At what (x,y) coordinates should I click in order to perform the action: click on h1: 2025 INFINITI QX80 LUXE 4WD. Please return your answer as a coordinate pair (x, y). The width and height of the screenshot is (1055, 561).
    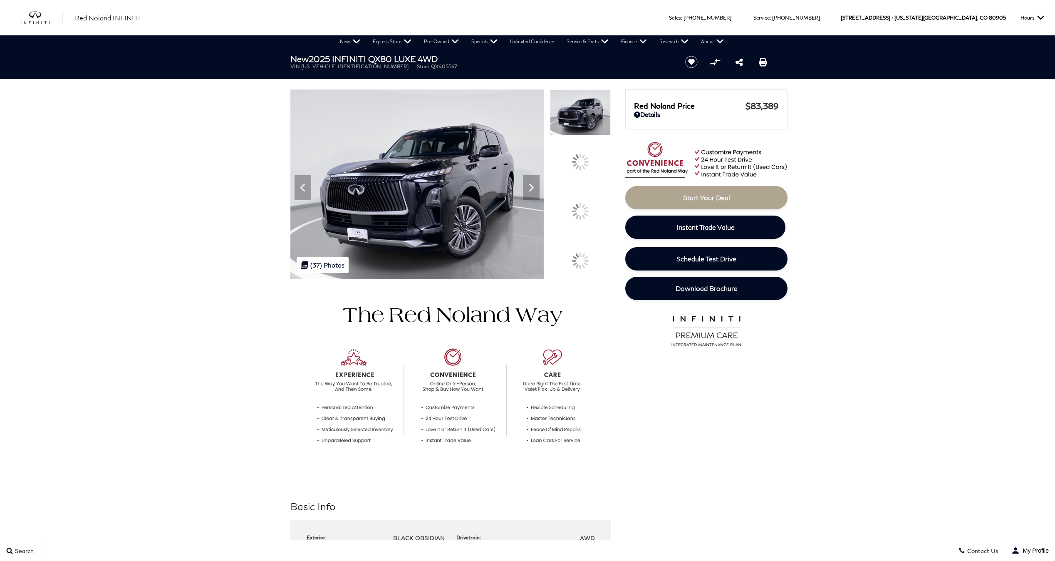
    Looking at the image, I should click on (481, 59).